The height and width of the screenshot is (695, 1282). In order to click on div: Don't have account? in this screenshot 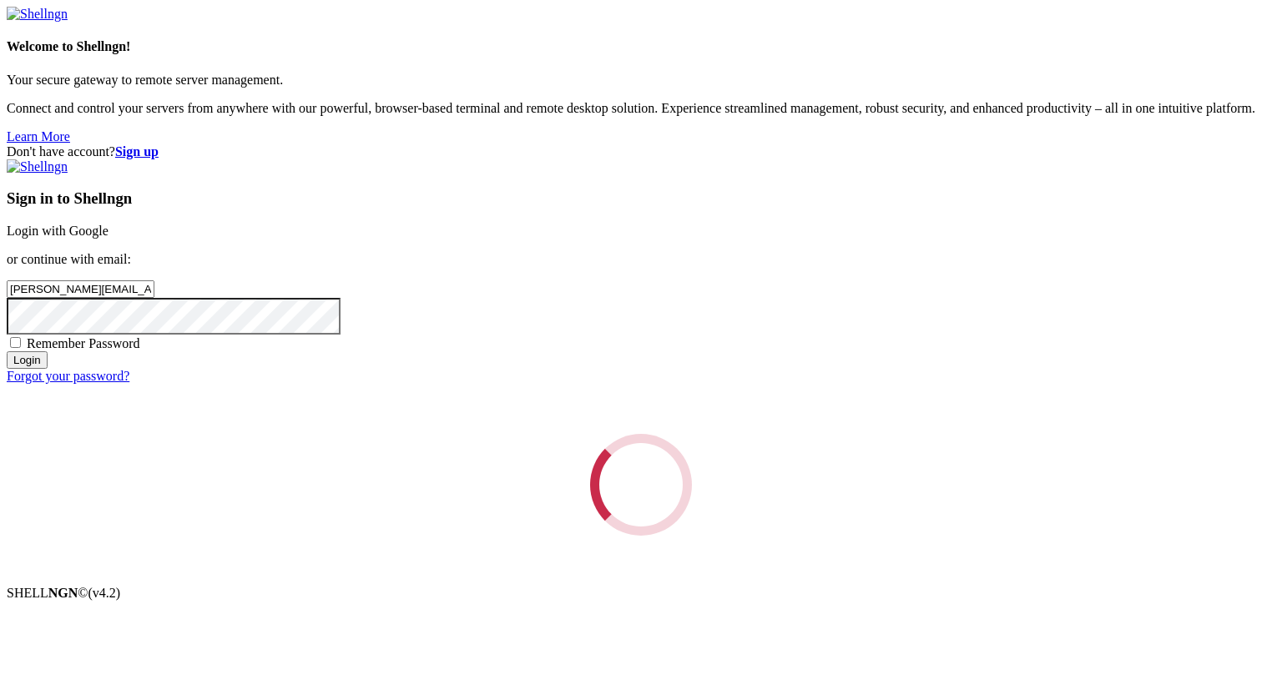, I will do `click(641, 152)`.